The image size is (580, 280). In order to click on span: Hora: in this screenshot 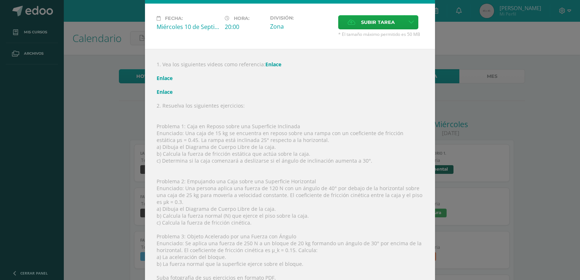, I will do `click(241, 18)`.